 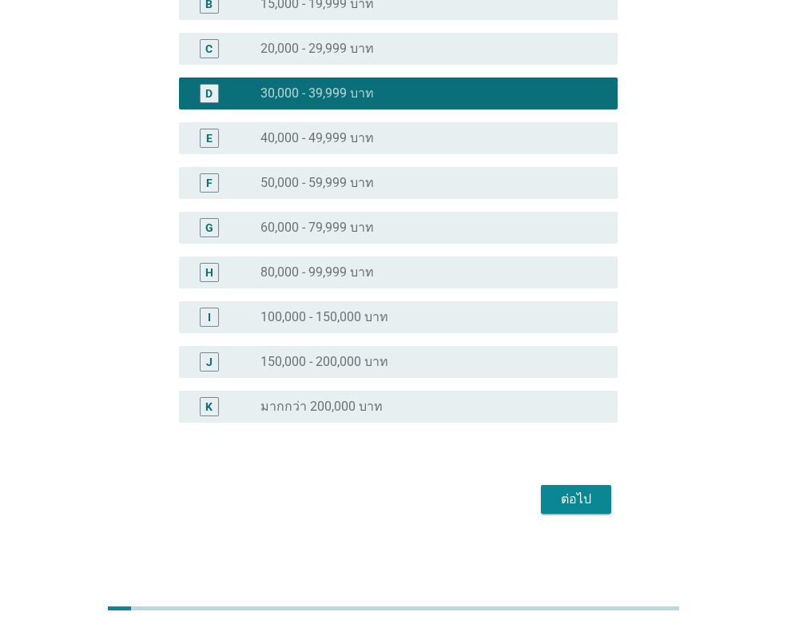 I want to click on div: I, so click(x=209, y=316).